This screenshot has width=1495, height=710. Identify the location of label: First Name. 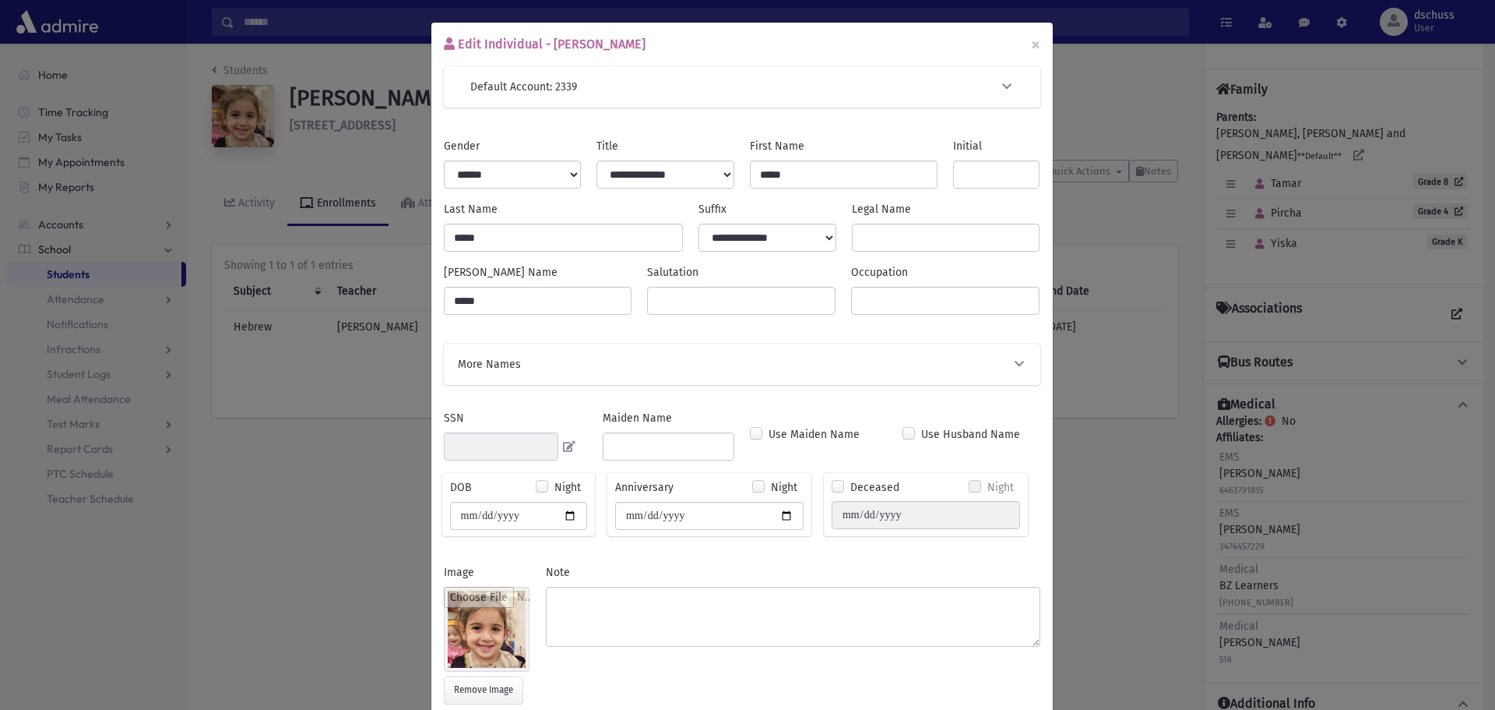
(777, 146).